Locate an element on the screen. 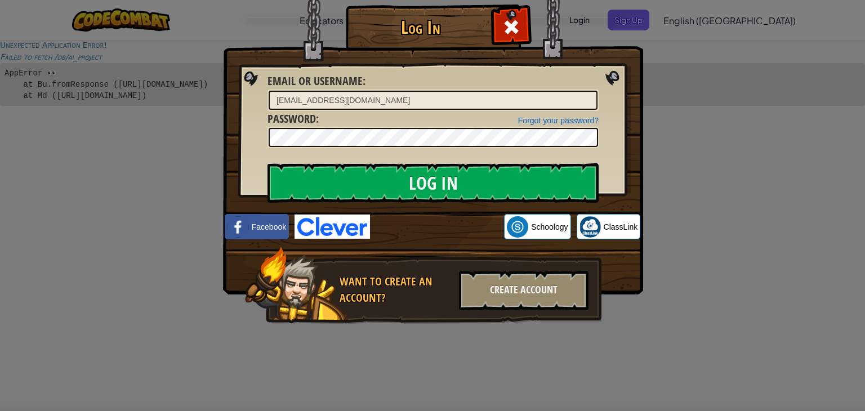  h1: Log In is located at coordinates (420, 27).